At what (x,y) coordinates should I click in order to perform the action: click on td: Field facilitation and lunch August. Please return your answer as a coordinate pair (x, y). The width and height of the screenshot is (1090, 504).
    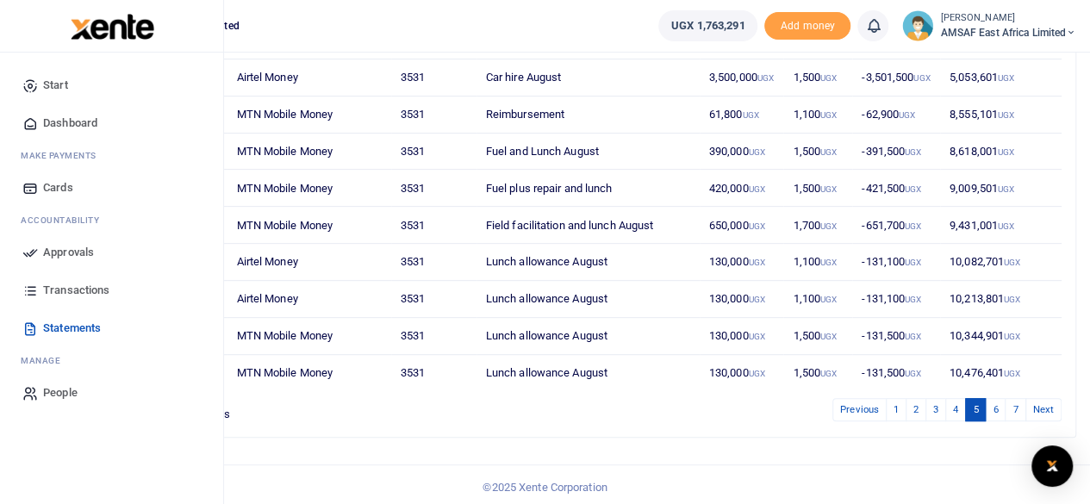
    Looking at the image, I should click on (588, 225).